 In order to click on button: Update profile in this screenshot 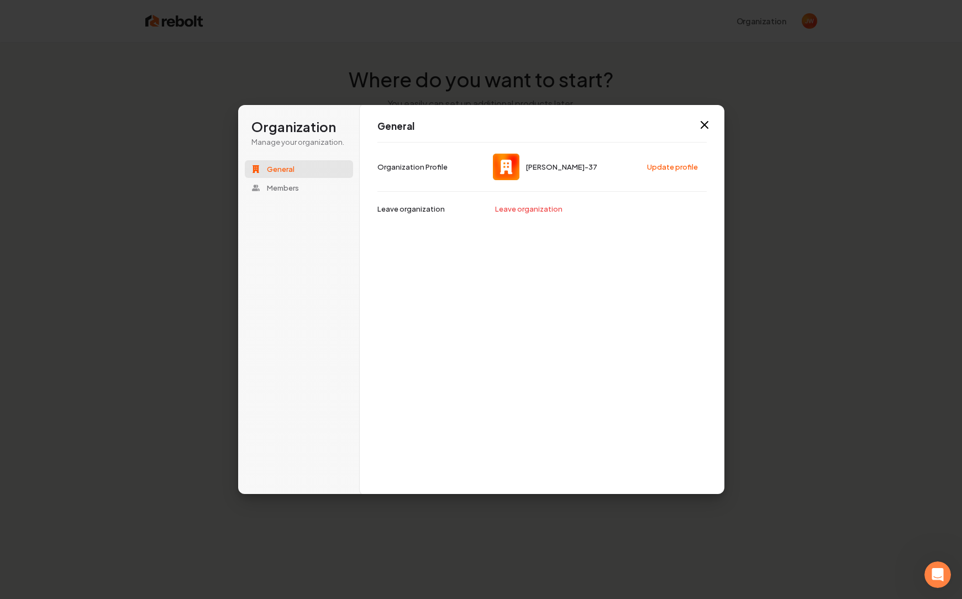, I will do `click(673, 167)`.